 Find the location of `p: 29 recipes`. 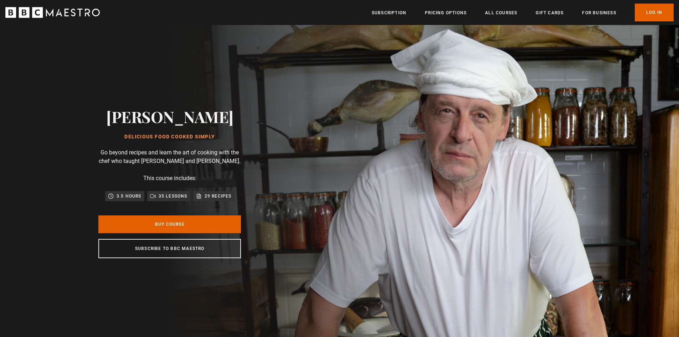

p: 29 recipes is located at coordinates (218, 196).